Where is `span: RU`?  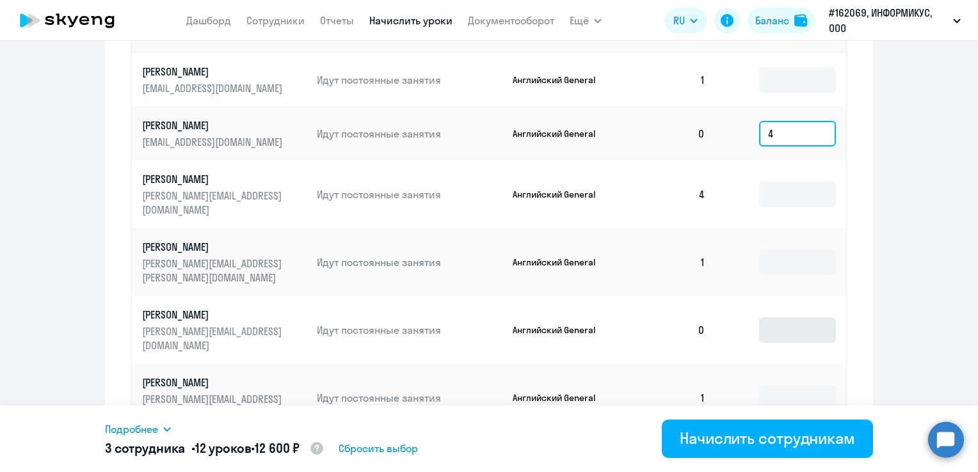
span: RU is located at coordinates (679, 20).